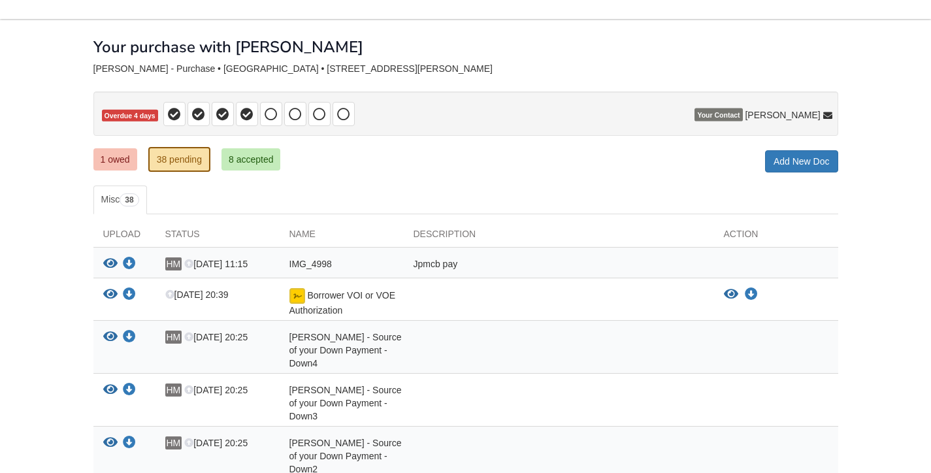 Image resolution: width=931 pixels, height=473 pixels. Describe the element at coordinates (110, 390) in the screenshot. I see `button: View Helen Milburn - Source of your Down Payment - Down3` at that location.